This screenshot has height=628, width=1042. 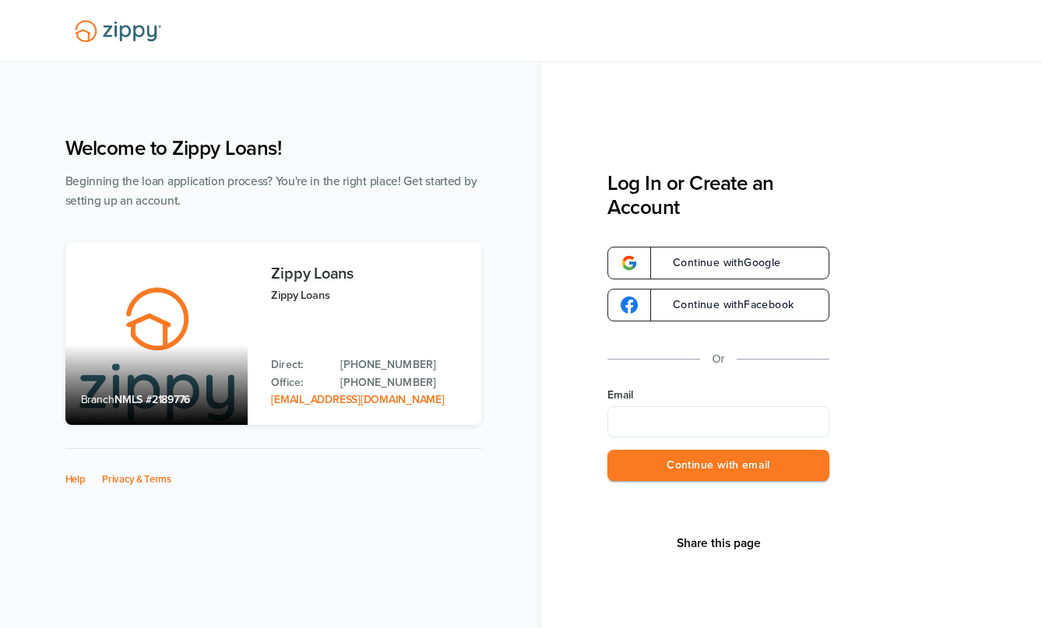 I want to click on input: Email Address, so click(x=718, y=422).